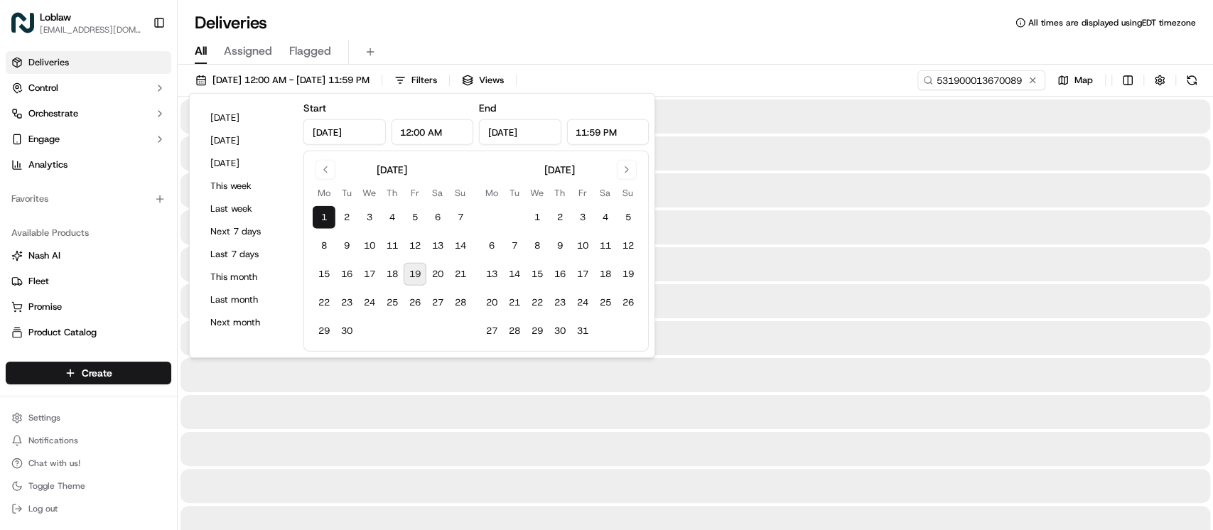  What do you see at coordinates (520, 132) in the screenshot?
I see `input: Date` at bounding box center [520, 132].